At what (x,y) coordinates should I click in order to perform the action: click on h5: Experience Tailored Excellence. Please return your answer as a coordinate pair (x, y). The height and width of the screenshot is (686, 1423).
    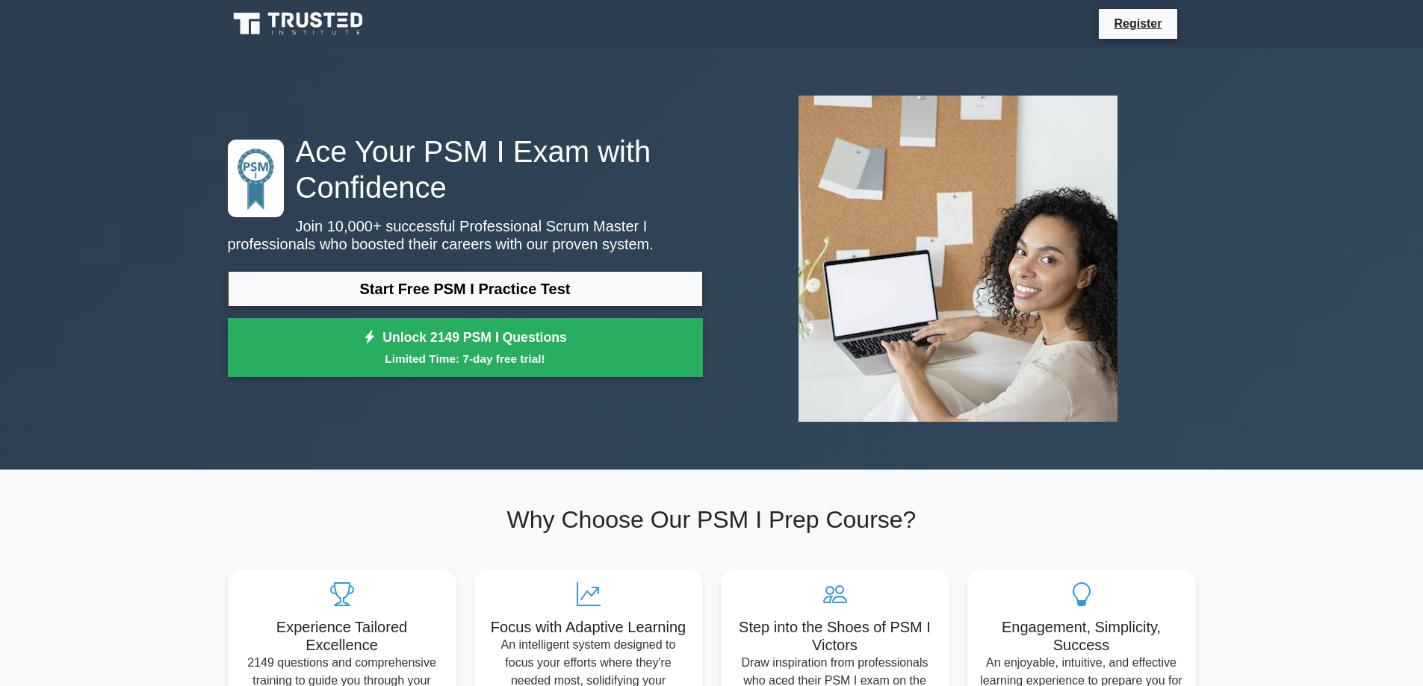
    Looking at the image, I should click on (342, 636).